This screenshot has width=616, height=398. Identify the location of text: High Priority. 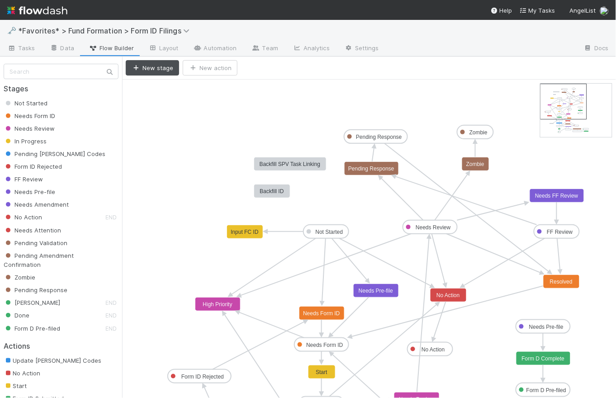
(217, 304).